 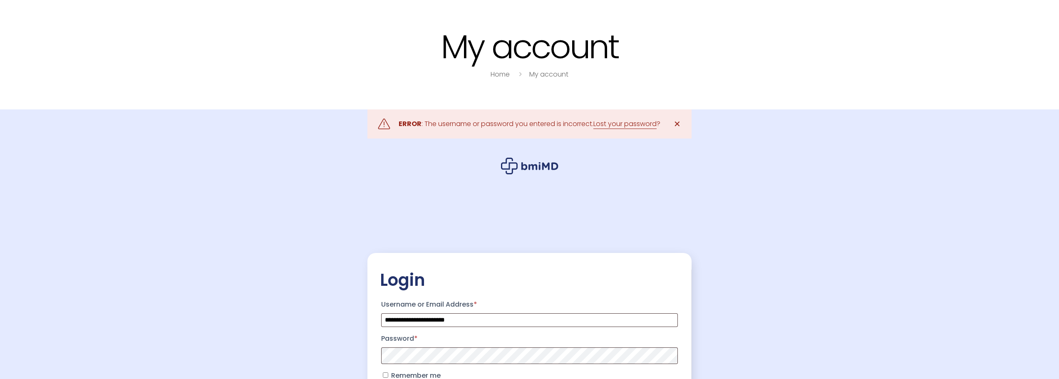 I want to click on label: Username or Email Address, so click(x=529, y=305).